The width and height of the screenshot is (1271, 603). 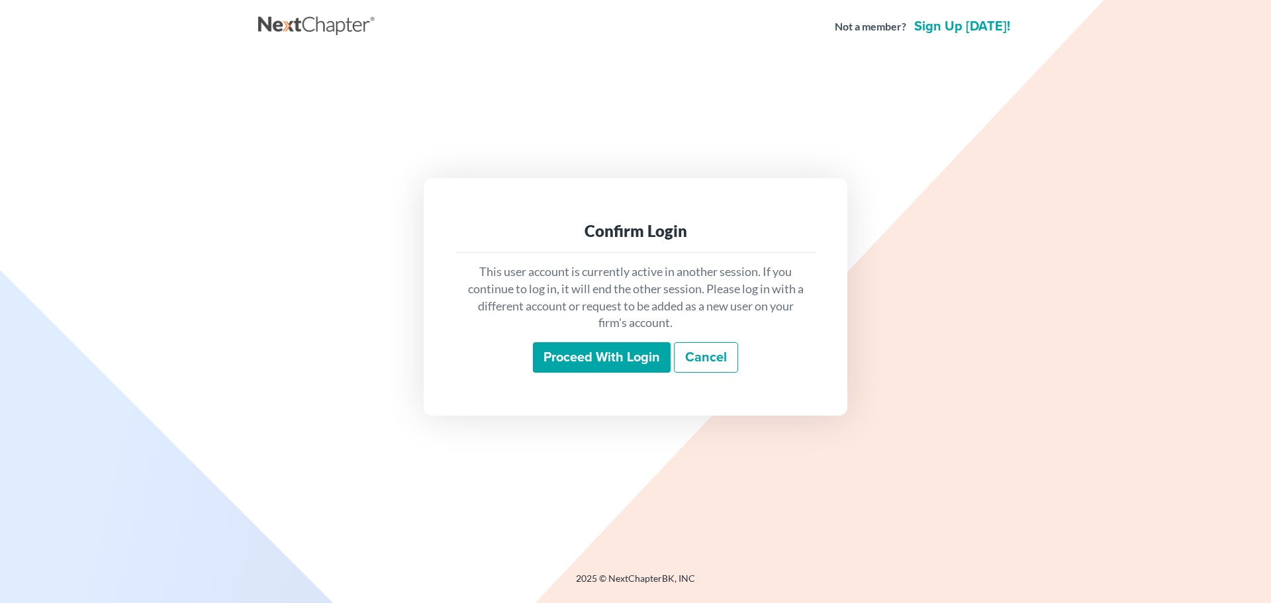 What do you see at coordinates (636, 297) in the screenshot?
I see `p: This user account is currently active in another session. If you continue to log in, it will end ...` at bounding box center [636, 297].